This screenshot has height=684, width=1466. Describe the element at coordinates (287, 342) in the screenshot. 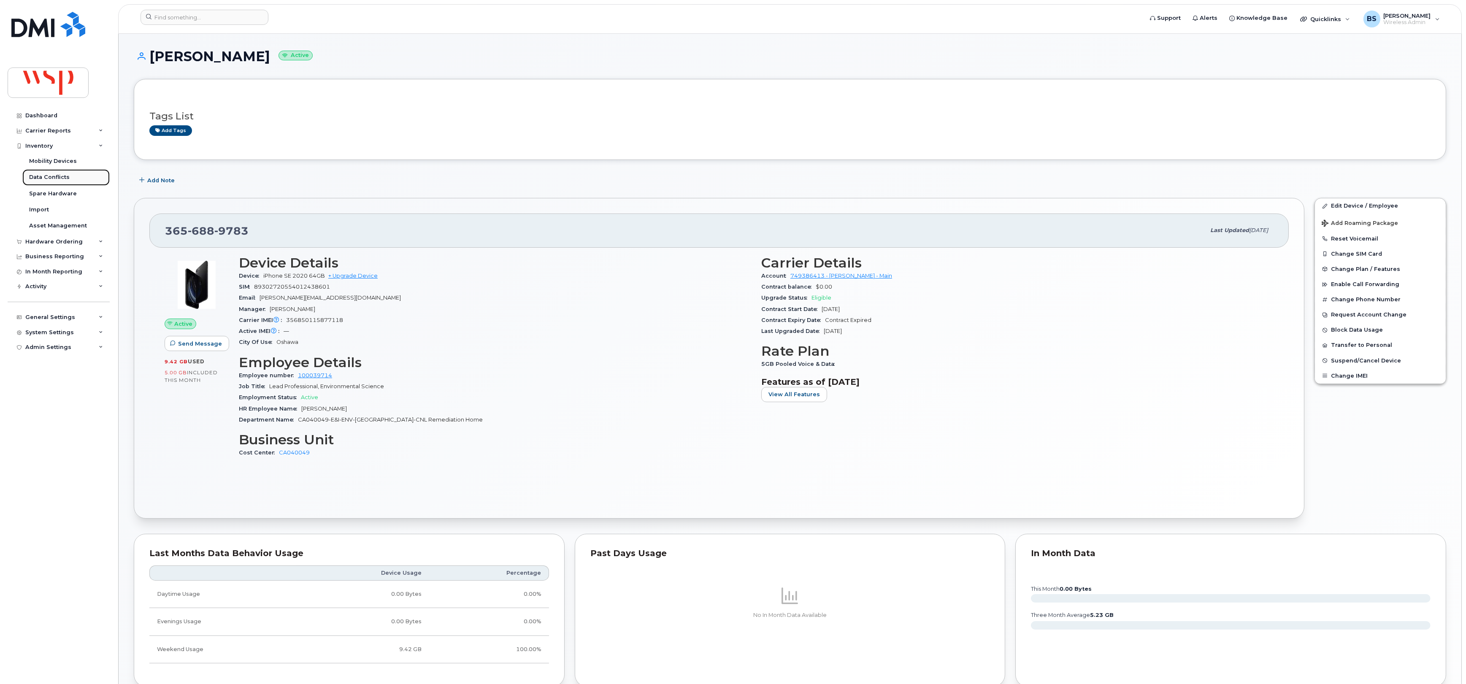

I see `span: Oshawa` at that location.